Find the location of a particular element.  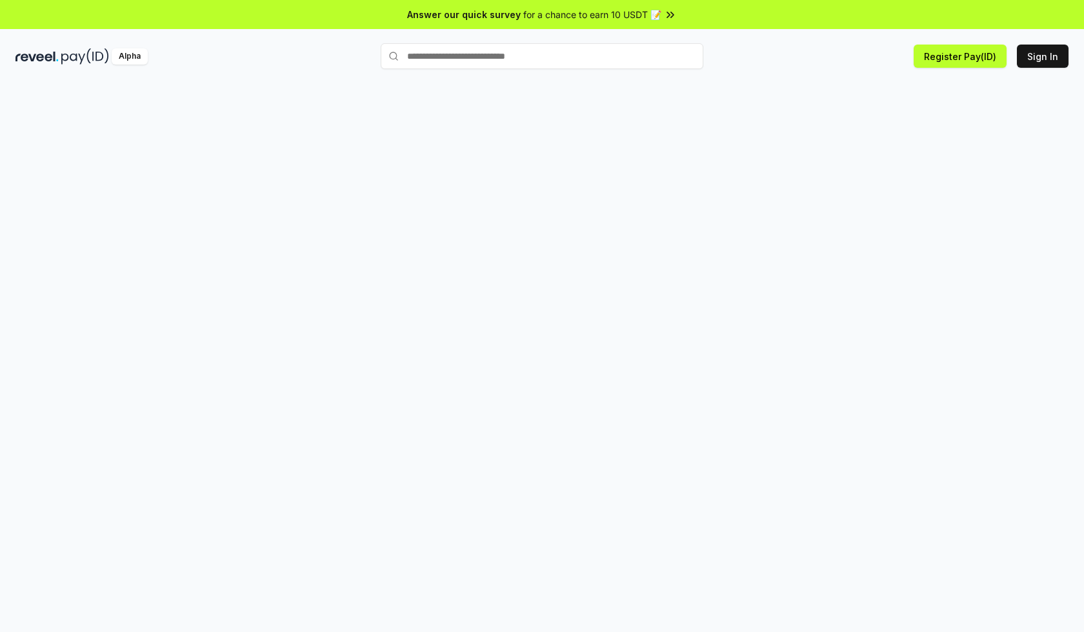

span: Answer our quick survey is located at coordinates (464, 14).